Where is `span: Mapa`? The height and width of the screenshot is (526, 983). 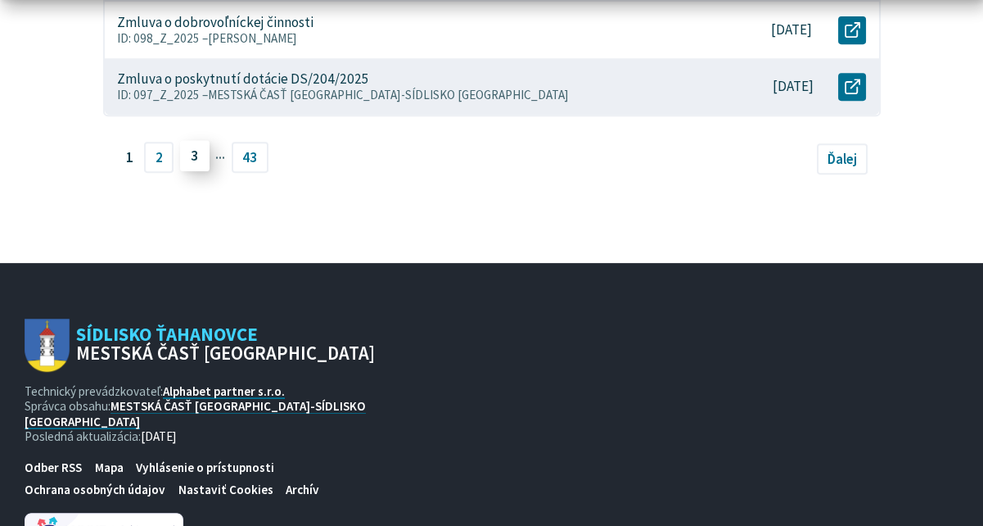 span: Mapa is located at coordinates (109, 467).